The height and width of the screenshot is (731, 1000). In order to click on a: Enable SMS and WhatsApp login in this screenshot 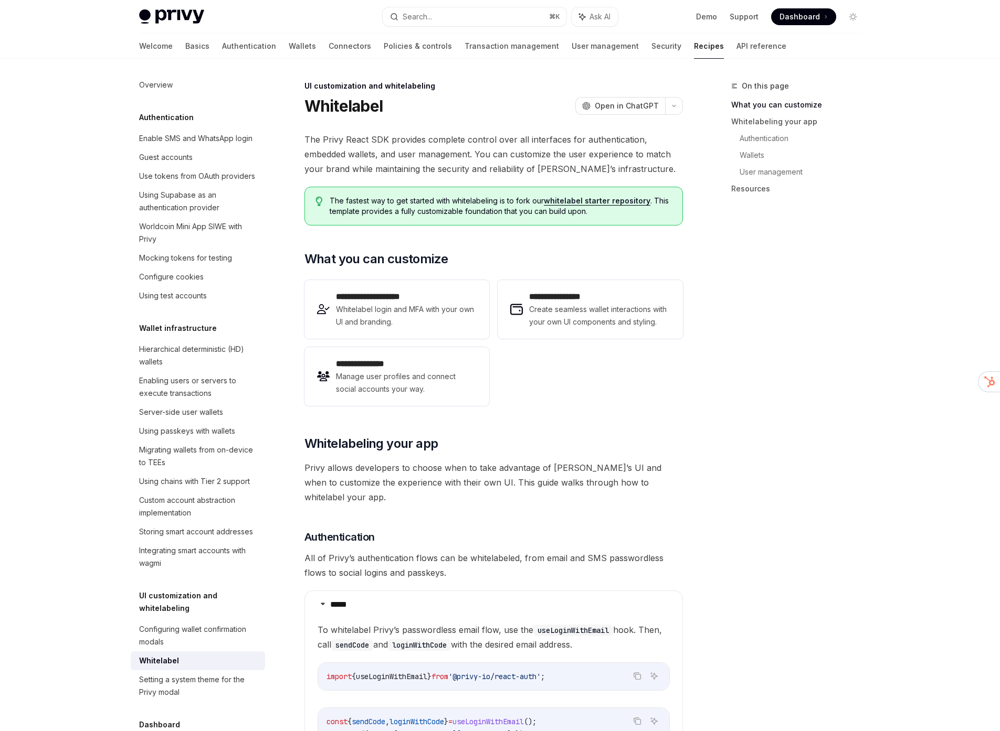, I will do `click(198, 139)`.